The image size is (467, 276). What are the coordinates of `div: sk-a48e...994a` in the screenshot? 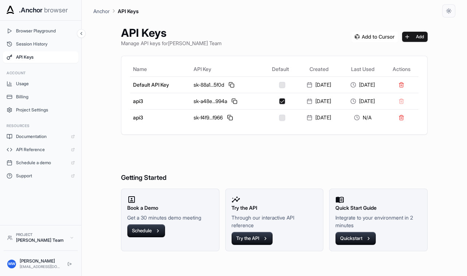 It's located at (227, 101).